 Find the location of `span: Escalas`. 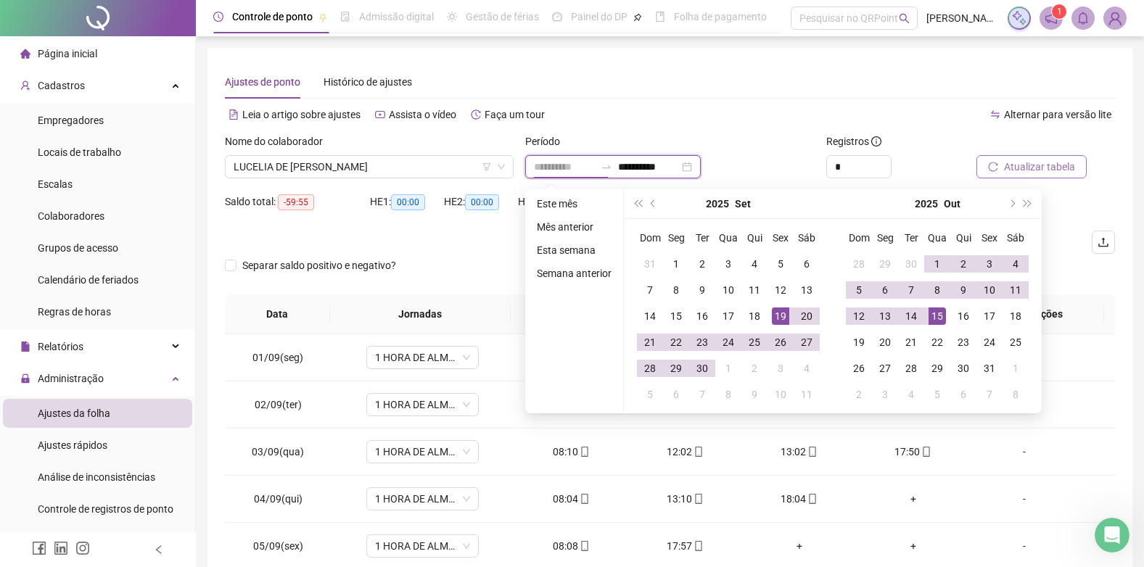

span: Escalas is located at coordinates (55, 184).